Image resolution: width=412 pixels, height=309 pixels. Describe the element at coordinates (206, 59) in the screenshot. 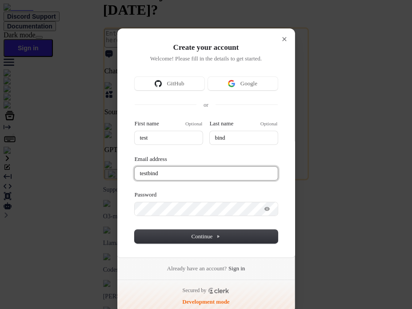

I see `p: Welcome! Please fill in the details to get started.` at that location.